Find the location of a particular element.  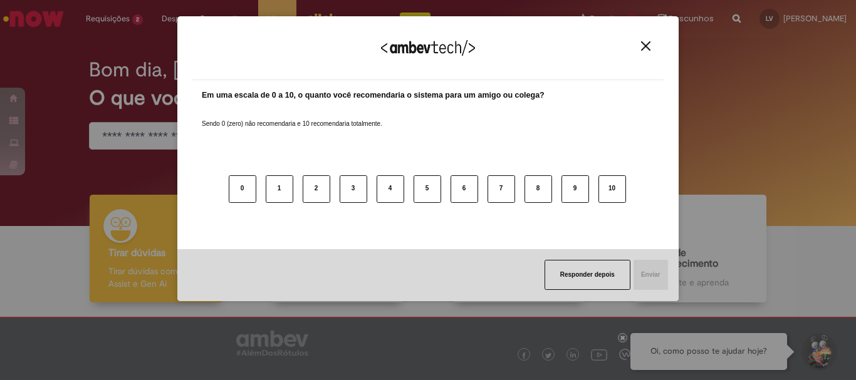

label: Sendo 0 (zero) não recomendaria e 10 recomendaria totalmente. is located at coordinates (292, 117).